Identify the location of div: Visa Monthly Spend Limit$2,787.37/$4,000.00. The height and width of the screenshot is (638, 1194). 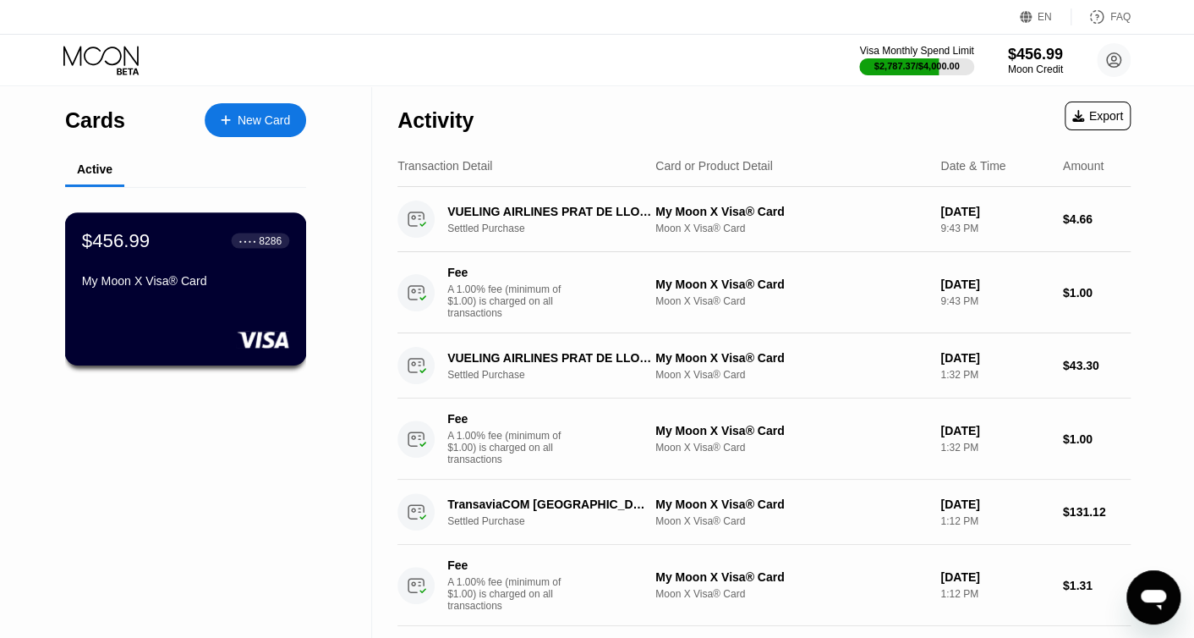
(916, 60).